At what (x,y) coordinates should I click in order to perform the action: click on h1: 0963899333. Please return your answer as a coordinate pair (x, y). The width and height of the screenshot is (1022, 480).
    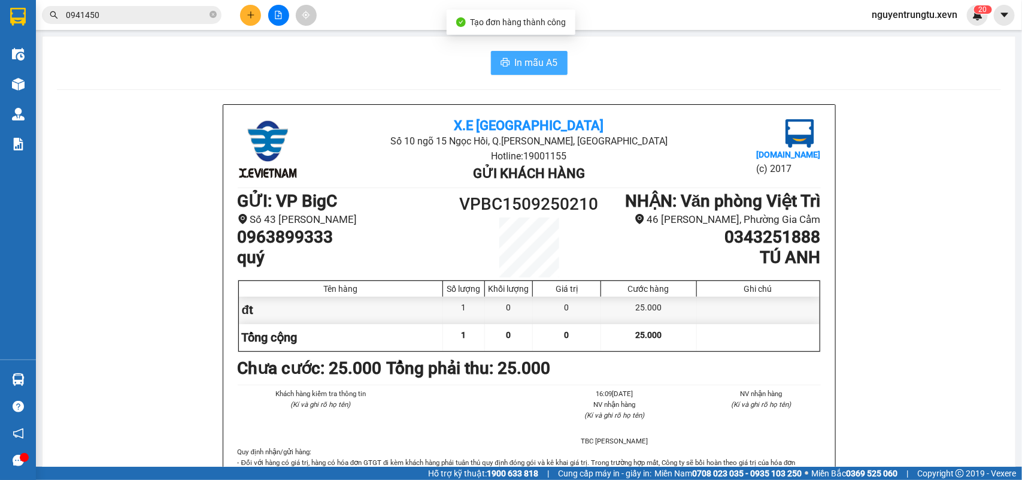
    Looking at the image, I should click on (347, 237).